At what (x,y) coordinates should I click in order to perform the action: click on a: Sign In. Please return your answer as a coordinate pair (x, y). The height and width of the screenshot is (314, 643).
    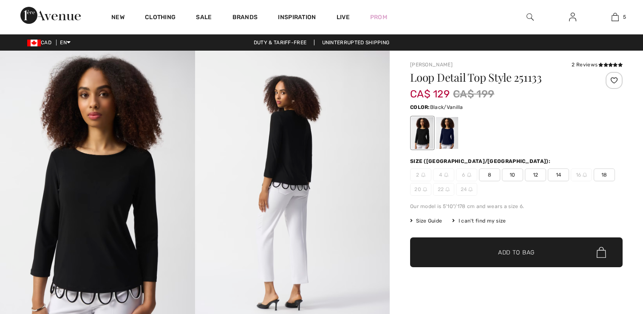
    Looking at the image, I should click on (573, 17).